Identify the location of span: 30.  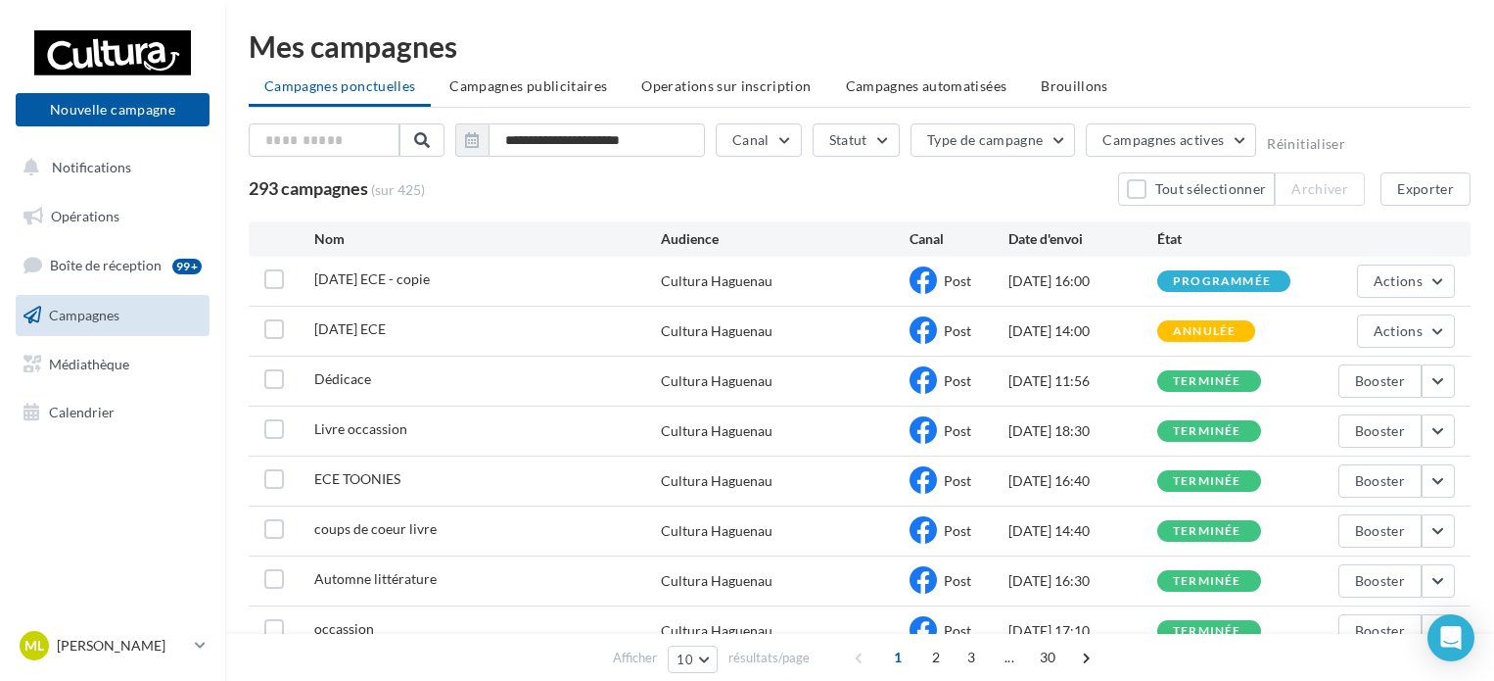
(1048, 657).